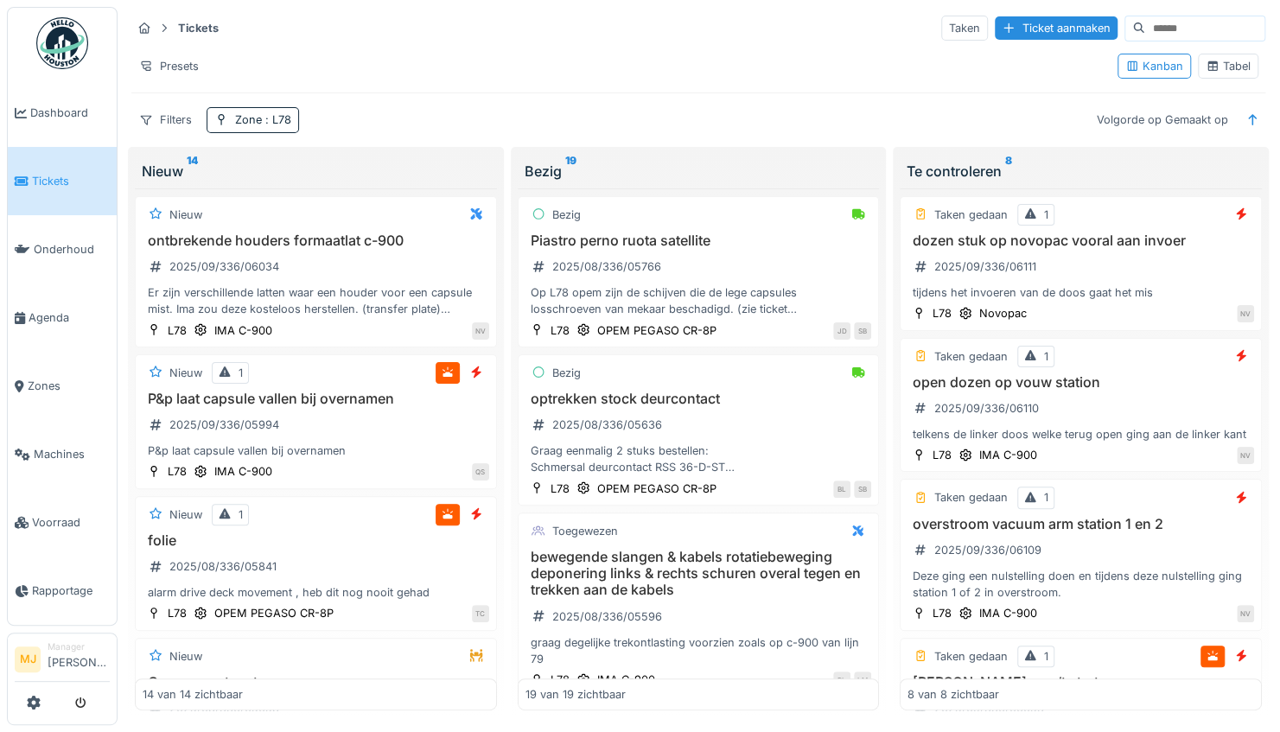 The image size is (1280, 732). Describe the element at coordinates (1081, 434) in the screenshot. I see `div: telkens de linker doos welke terug open ging aan de linker kant` at that location.